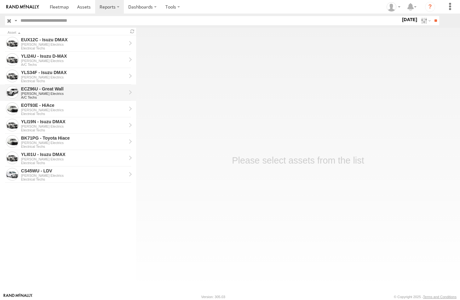 Image resolution: width=460 pixels, height=300 pixels. What do you see at coordinates (74, 122) in the screenshot?
I see `div: YLI19N - Isuzu DMAX - View Asset History` at bounding box center [74, 122].